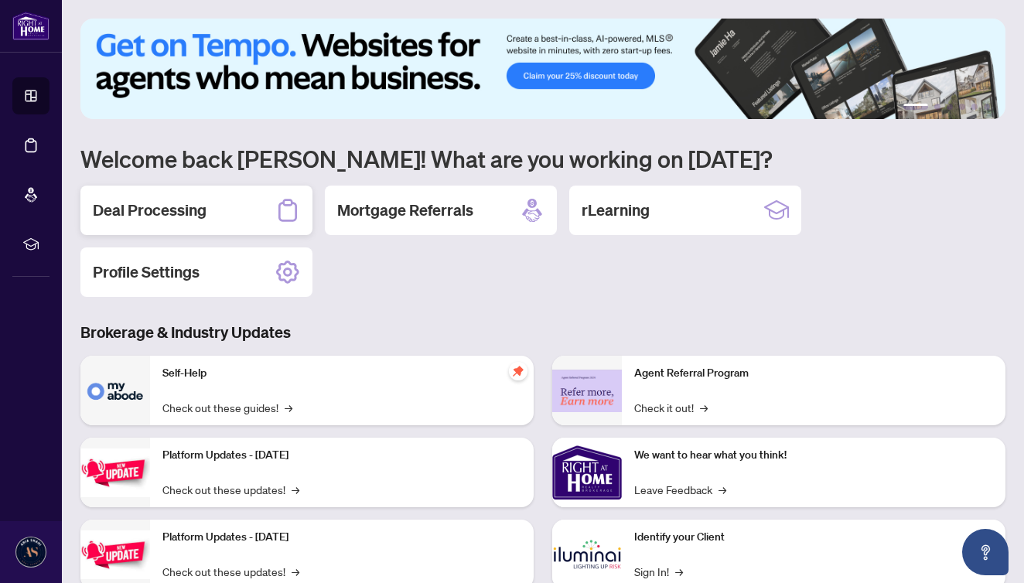 This screenshot has height=583, width=1024. I want to click on button: 4, so click(962, 107).